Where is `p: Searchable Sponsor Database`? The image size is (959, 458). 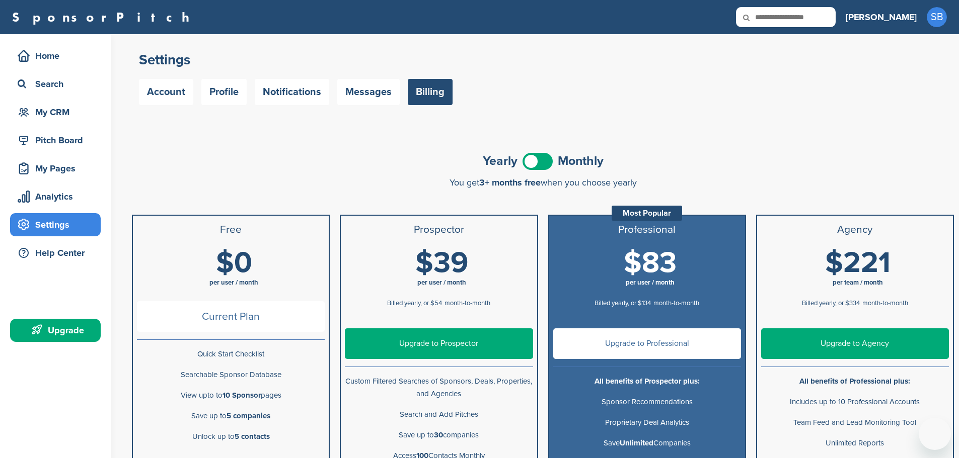 p: Searchable Sponsor Database is located at coordinates (230, 375).